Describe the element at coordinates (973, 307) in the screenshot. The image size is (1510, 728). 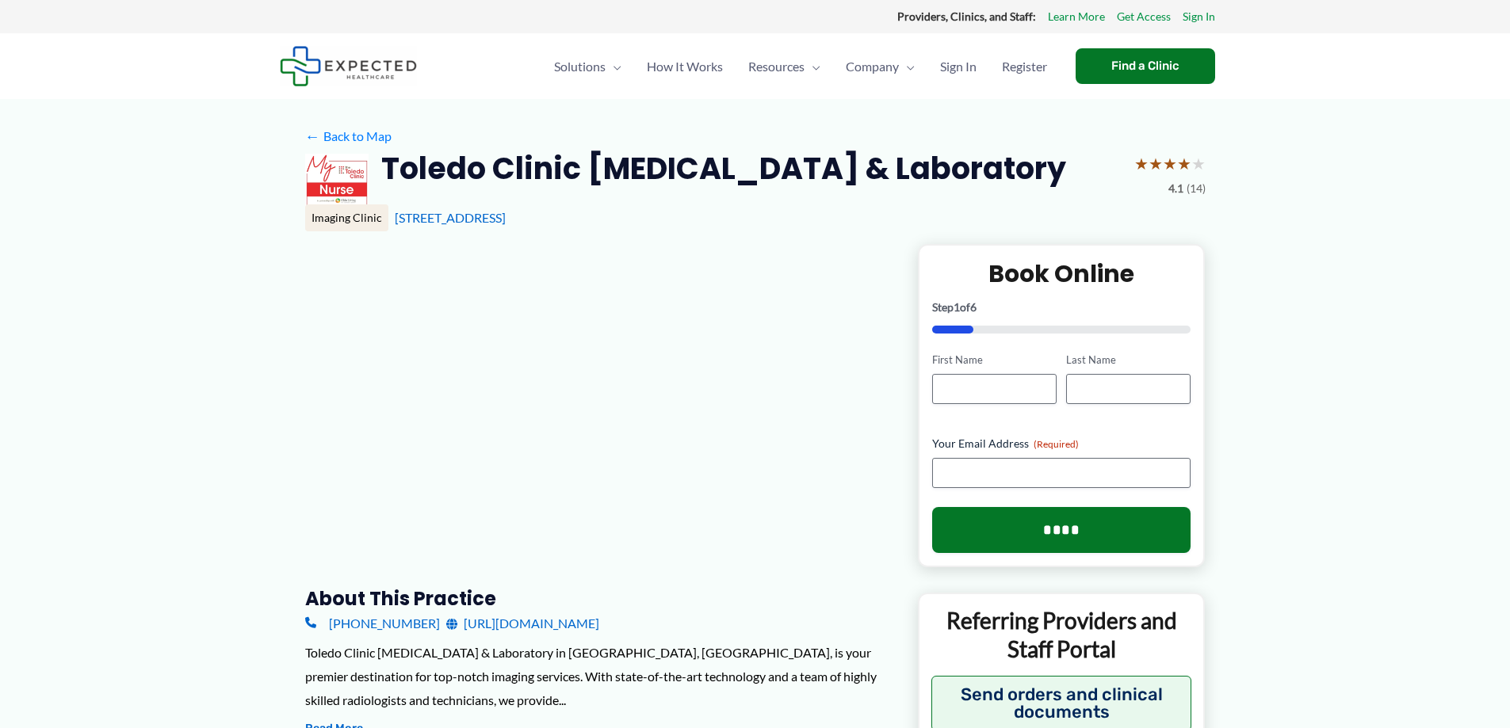
I see `span: 6` at that location.